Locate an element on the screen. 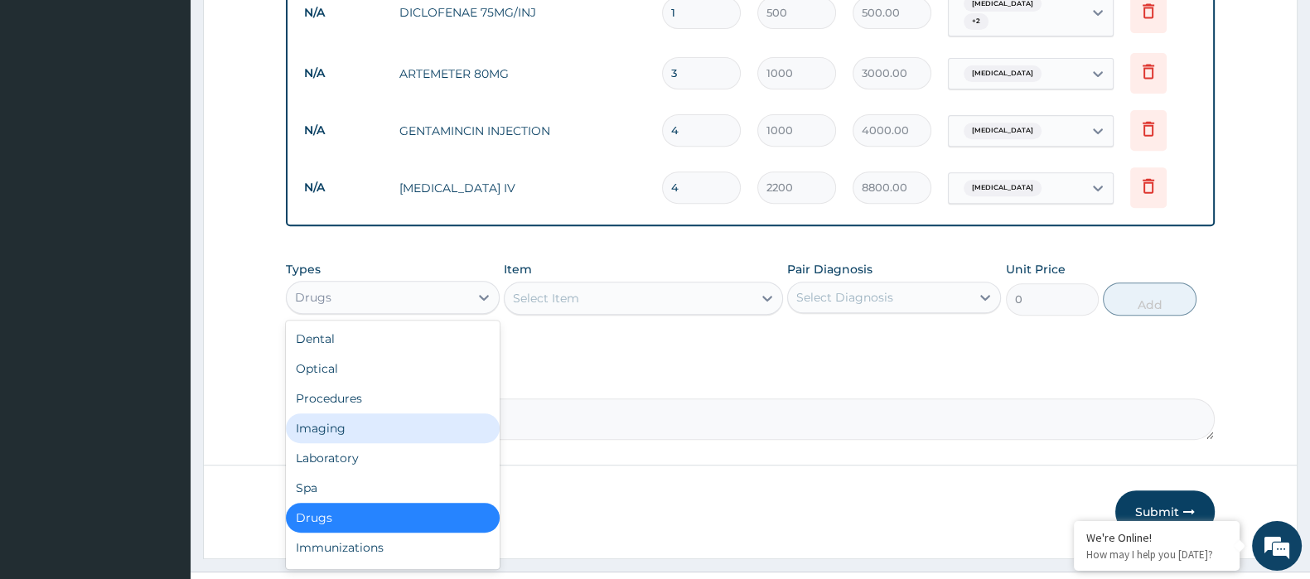 The image size is (1310, 579). div: Procedures is located at coordinates (393, 399).